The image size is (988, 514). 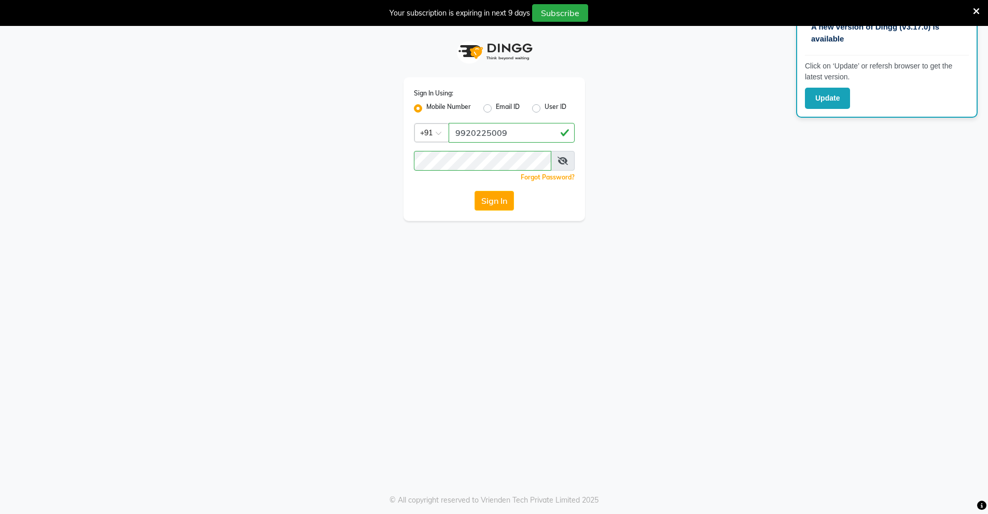 I want to click on a: Forgot Password?, so click(x=548, y=177).